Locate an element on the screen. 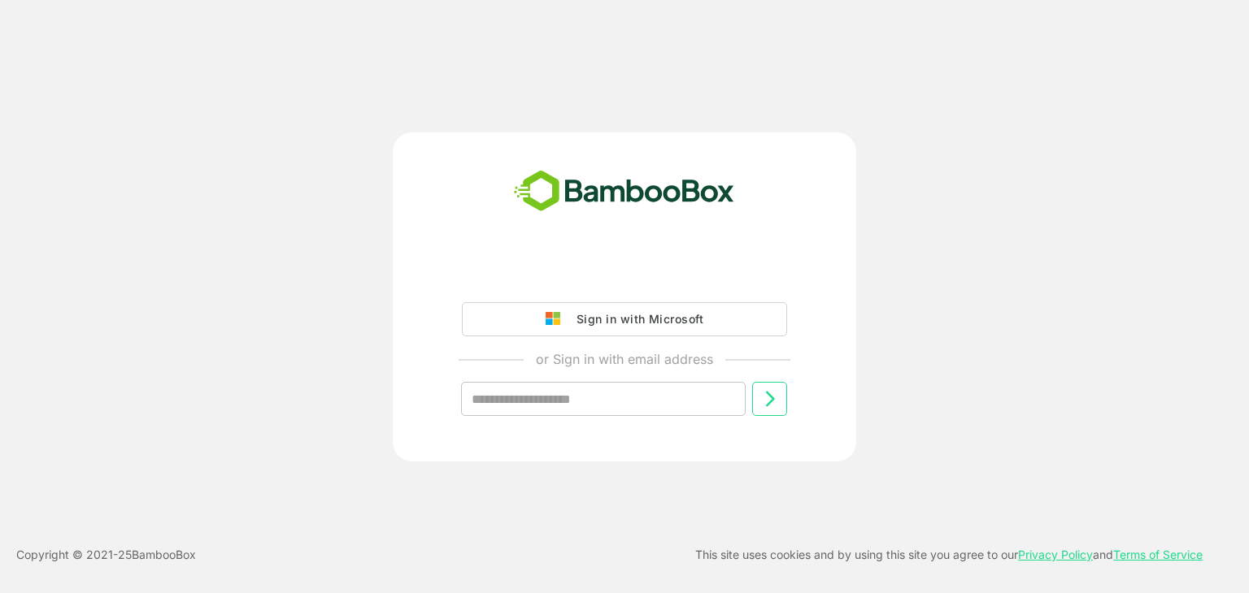  p: This site uses cookies and by using this site you agree to our and is located at coordinates (949, 555).